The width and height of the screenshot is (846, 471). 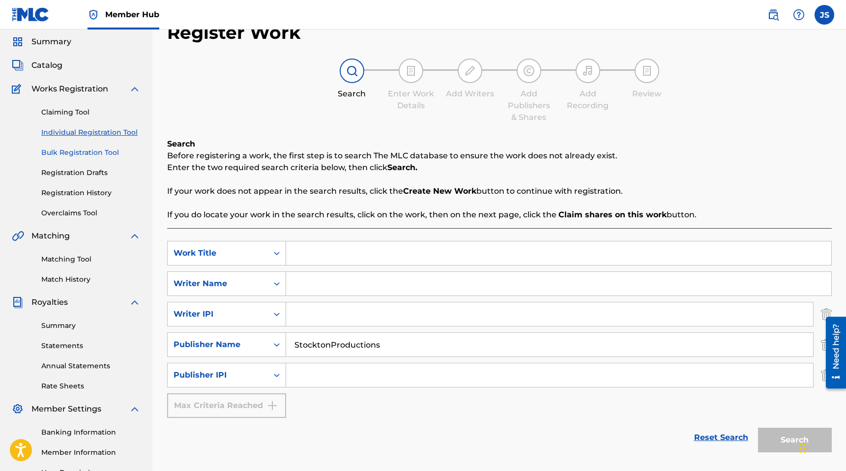 What do you see at coordinates (721, 437) in the screenshot?
I see `a: Reset Search` at bounding box center [721, 437].